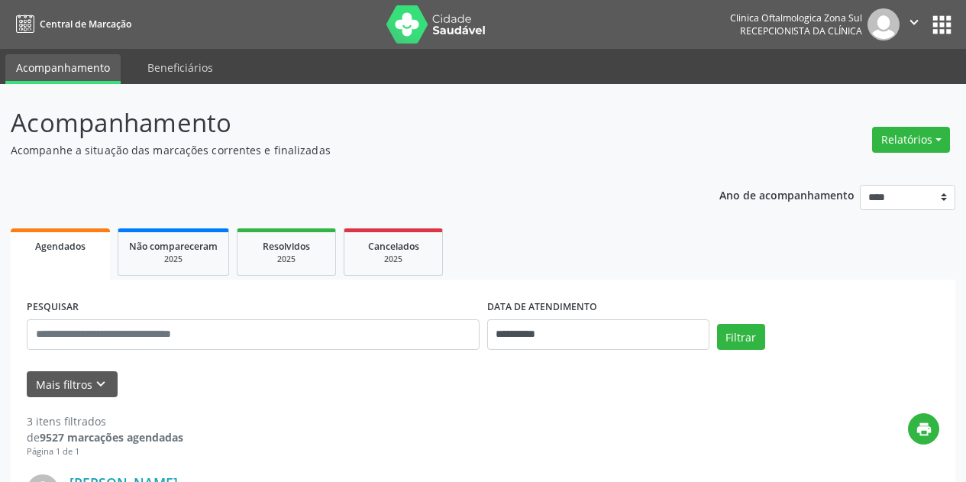 The image size is (966, 482). I want to click on span: Resolvidos, so click(286, 246).